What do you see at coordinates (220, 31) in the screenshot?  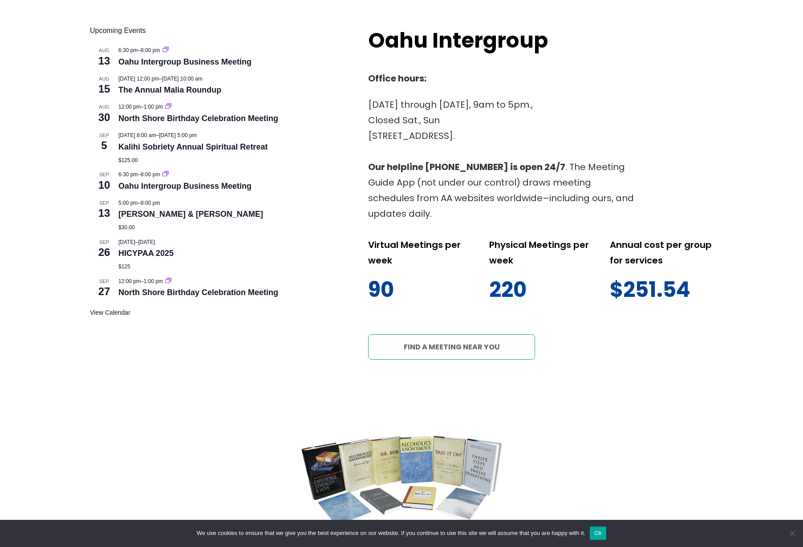 I see `h2: Upcoming Events` at bounding box center [220, 31].